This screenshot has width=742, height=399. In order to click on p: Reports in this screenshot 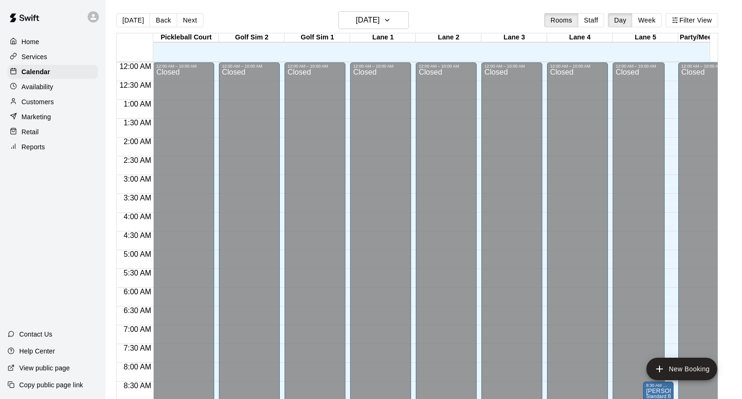, I will do `click(33, 147)`.